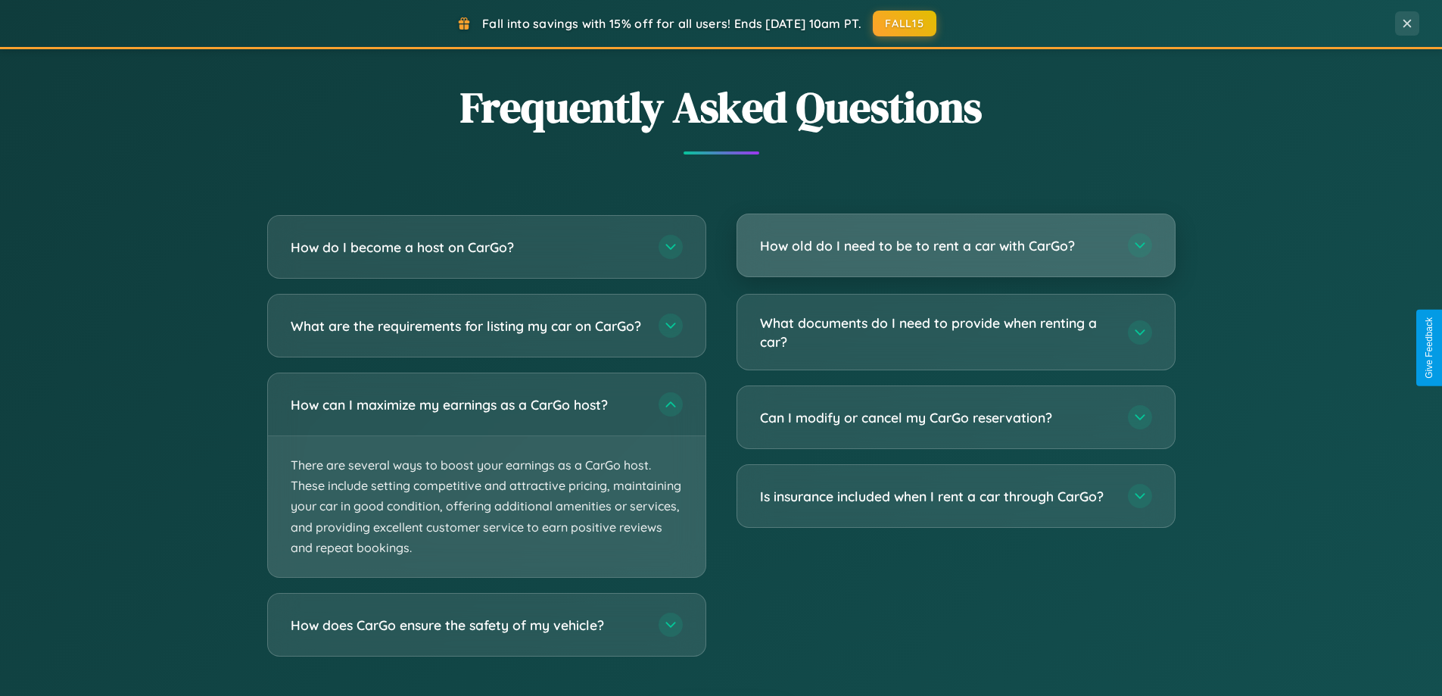 This screenshot has width=1442, height=696. What do you see at coordinates (937, 245) in the screenshot?
I see `h3: How old do I need to be to rent a car with CarGo?` at bounding box center [937, 245].